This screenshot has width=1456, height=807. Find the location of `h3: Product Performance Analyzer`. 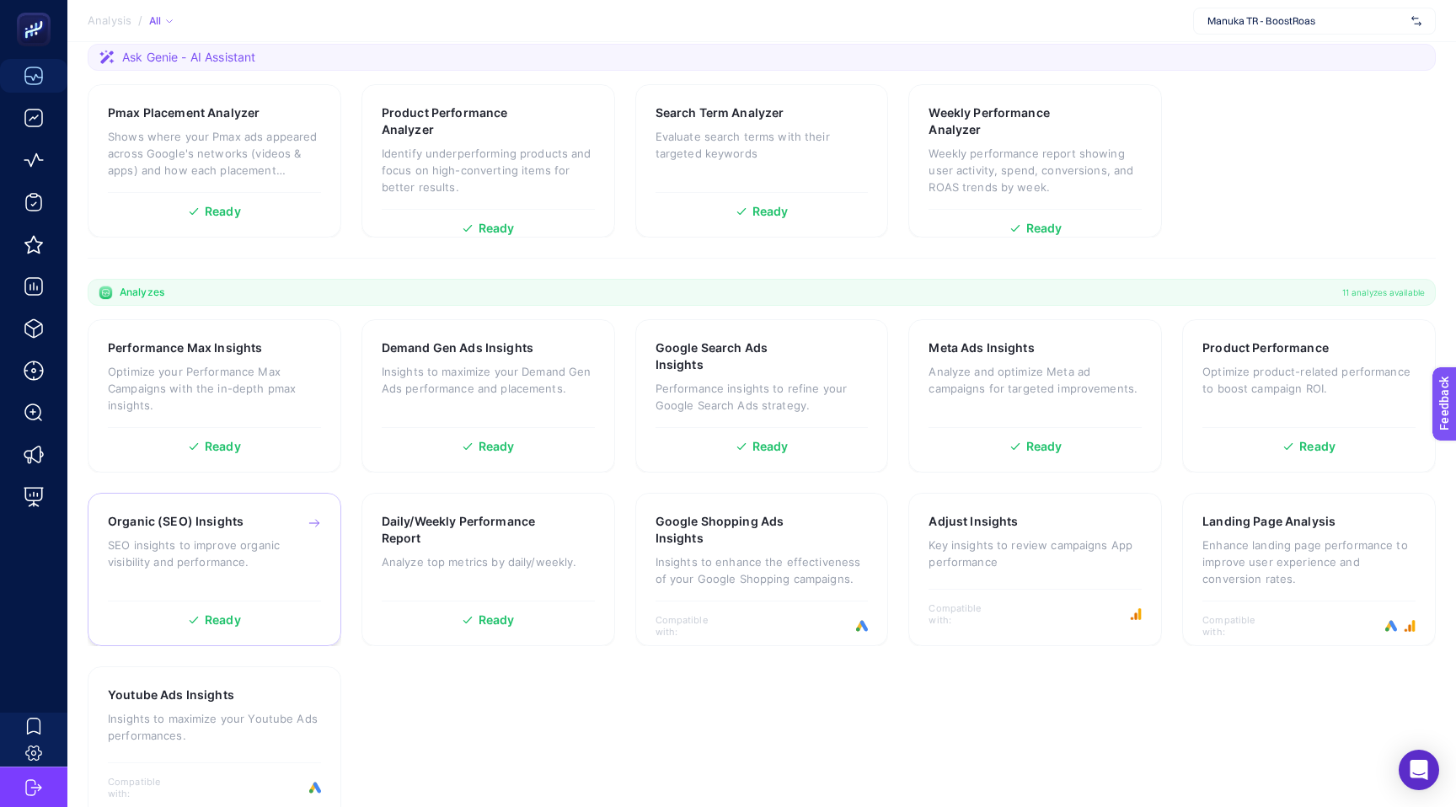

h3: Product Performance Analyzer is located at coordinates (462, 121).